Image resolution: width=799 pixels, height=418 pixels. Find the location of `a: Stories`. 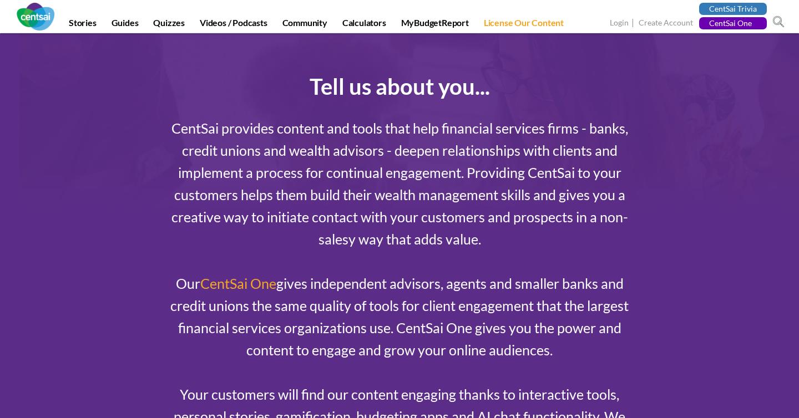

a: Stories is located at coordinates (83, 25).